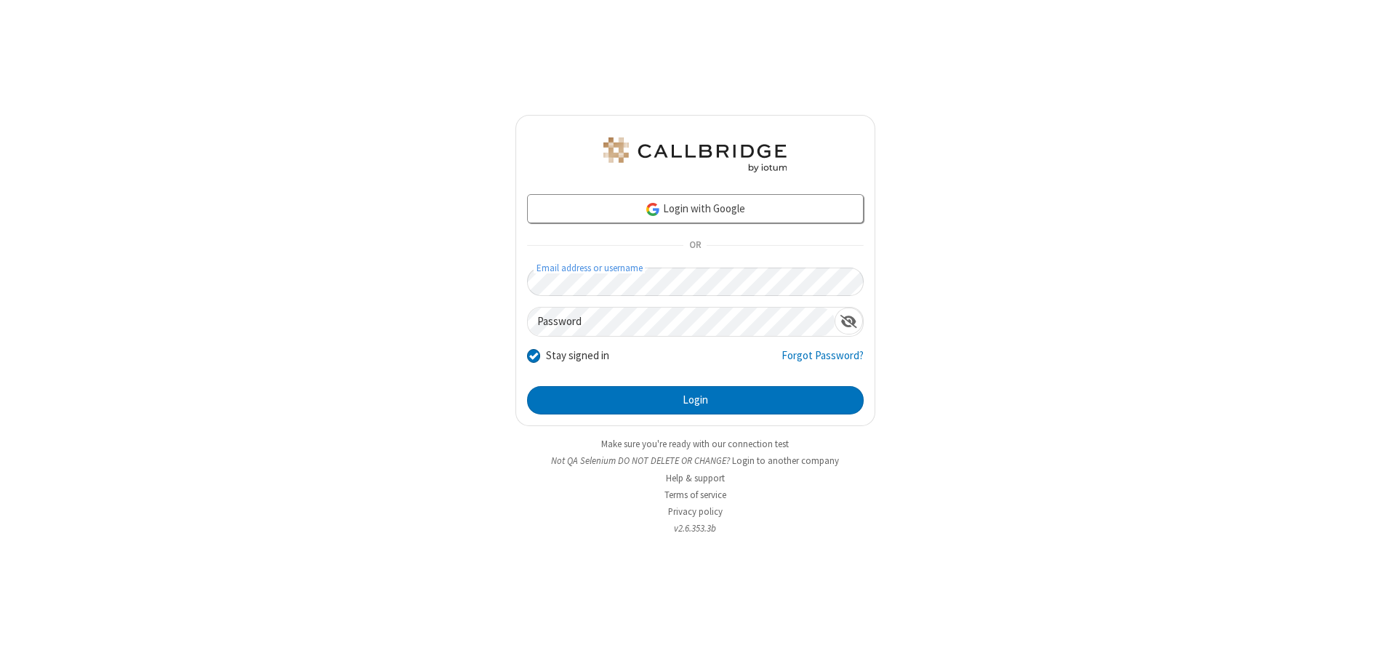 Image resolution: width=1390 pixels, height=661 pixels. What do you see at coordinates (695, 511) in the screenshot?
I see `a: Privacy policy` at bounding box center [695, 511].